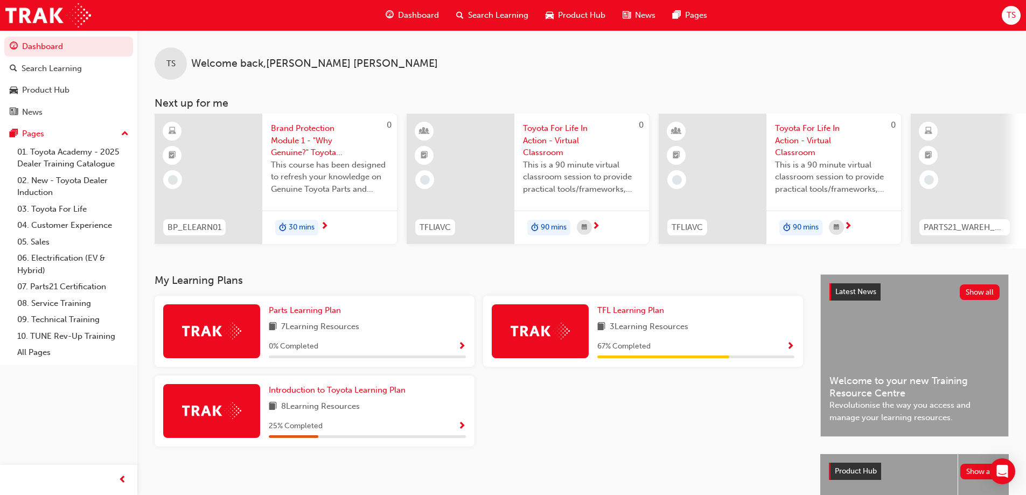 The height and width of the screenshot is (495, 1026). I want to click on span: up-icon, so click(125, 134).